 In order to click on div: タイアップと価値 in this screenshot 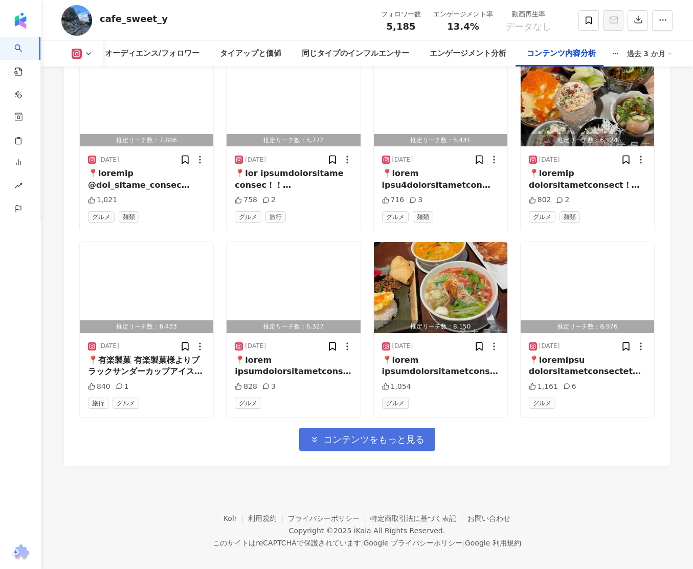, I will do `click(251, 54)`.